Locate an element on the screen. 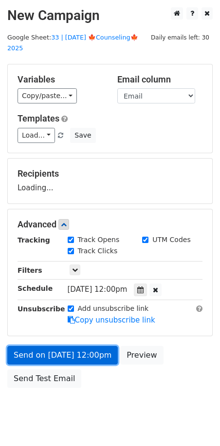  label: Track Opens is located at coordinates (99, 239).